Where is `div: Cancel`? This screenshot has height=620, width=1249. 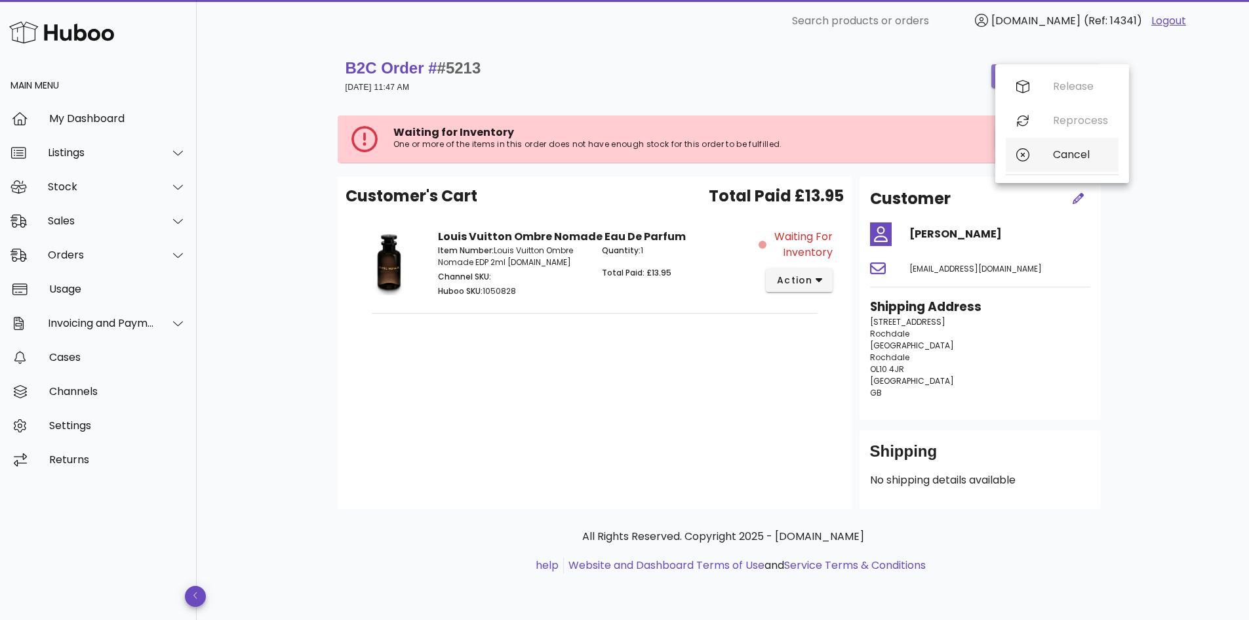 div: Cancel is located at coordinates (1081, 154).